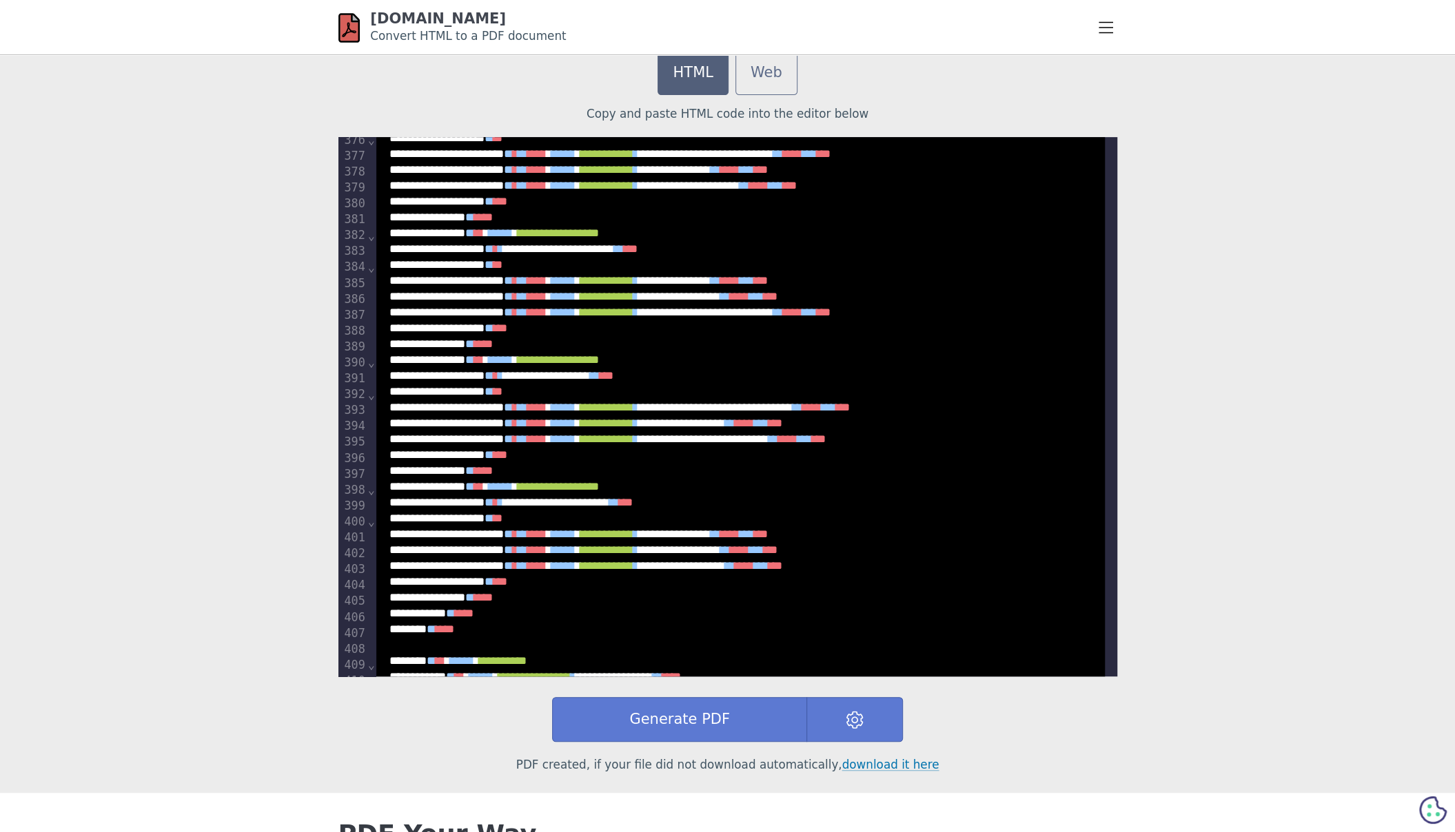 This screenshot has height=832, width=1455. Describe the element at coordinates (354, 665) in the screenshot. I see `div: 409` at that location.